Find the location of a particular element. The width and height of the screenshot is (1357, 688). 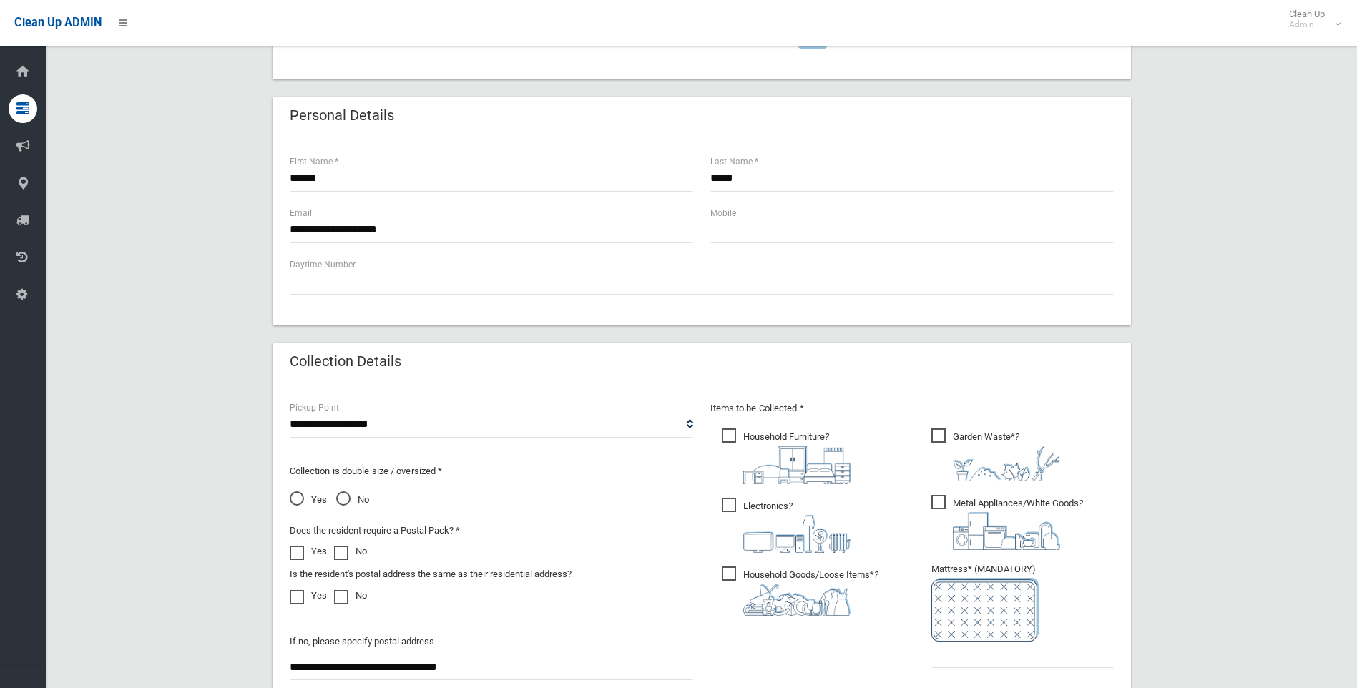

span: Metal Appliances/White Goods is located at coordinates (1007, 522).